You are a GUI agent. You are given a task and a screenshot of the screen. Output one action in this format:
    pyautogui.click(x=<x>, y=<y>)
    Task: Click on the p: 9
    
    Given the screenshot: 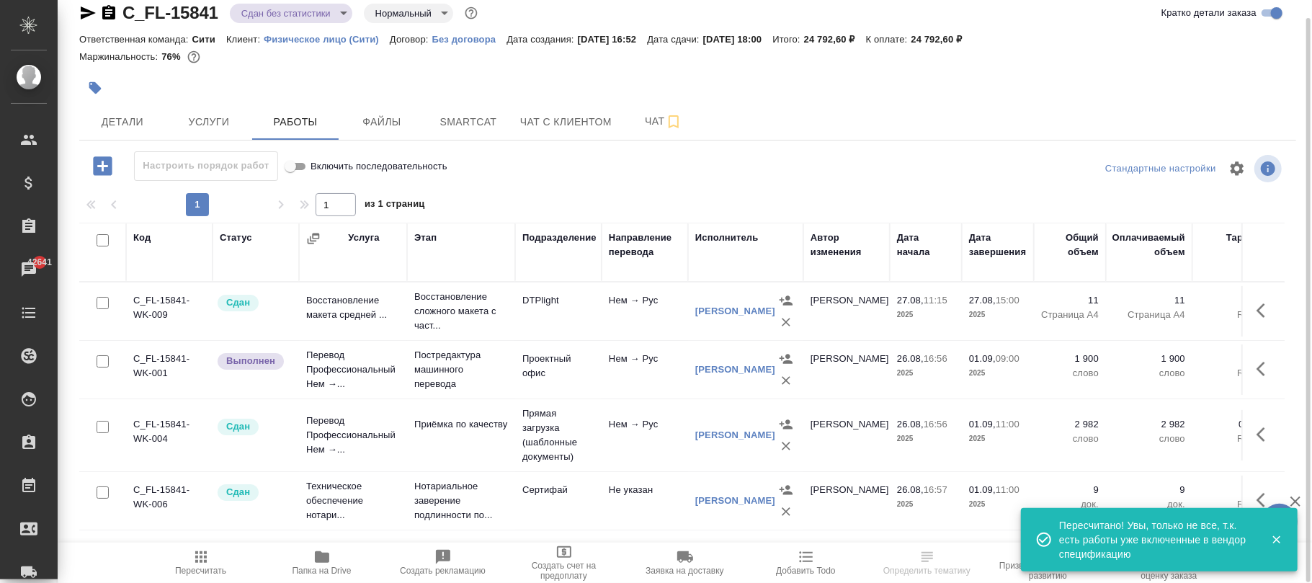 What is the action you would take?
    pyautogui.click(x=1149, y=490)
    